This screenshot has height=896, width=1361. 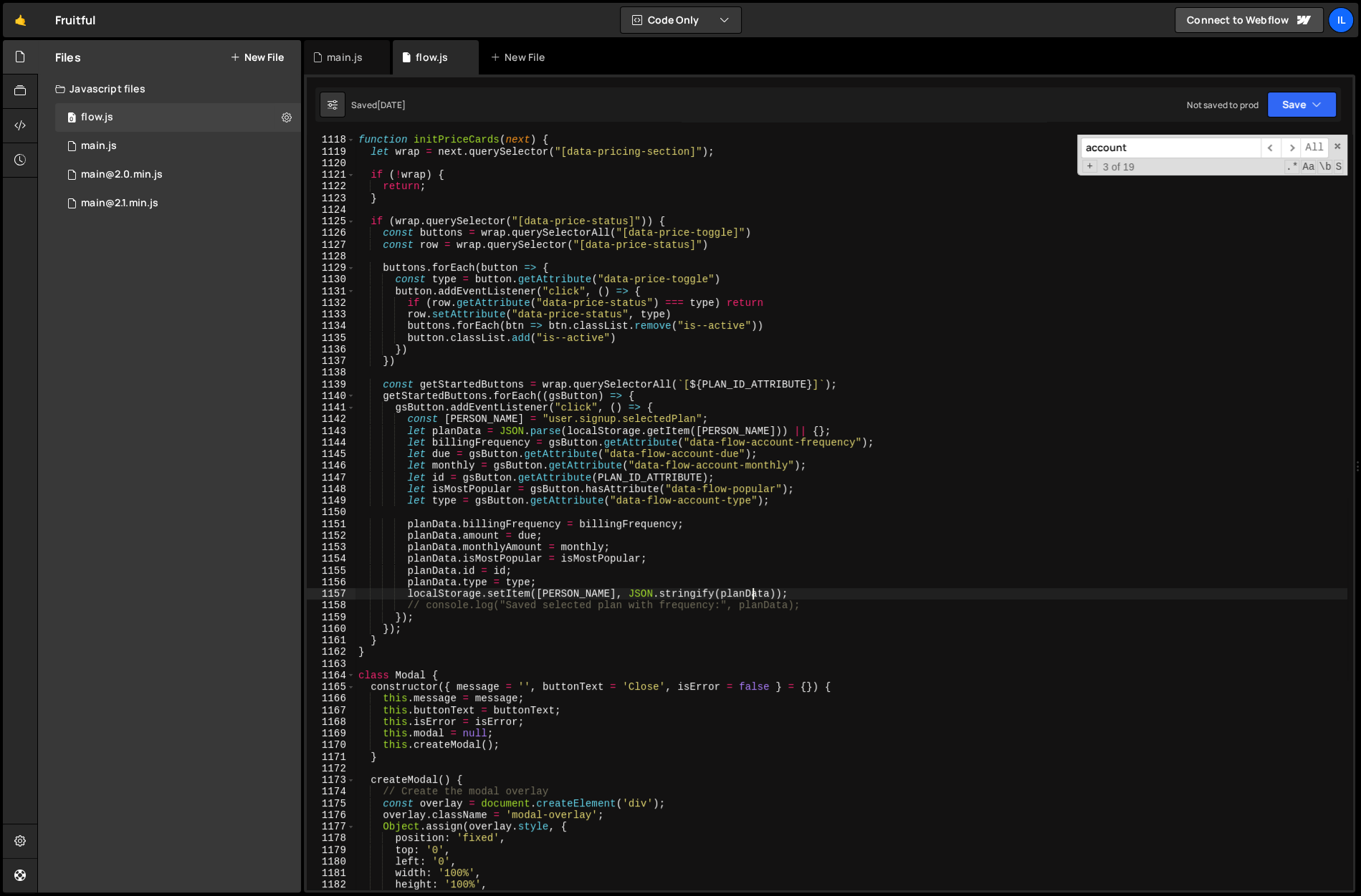 What do you see at coordinates (76, 20) in the screenshot?
I see `div: Fruitful` at bounding box center [76, 20].